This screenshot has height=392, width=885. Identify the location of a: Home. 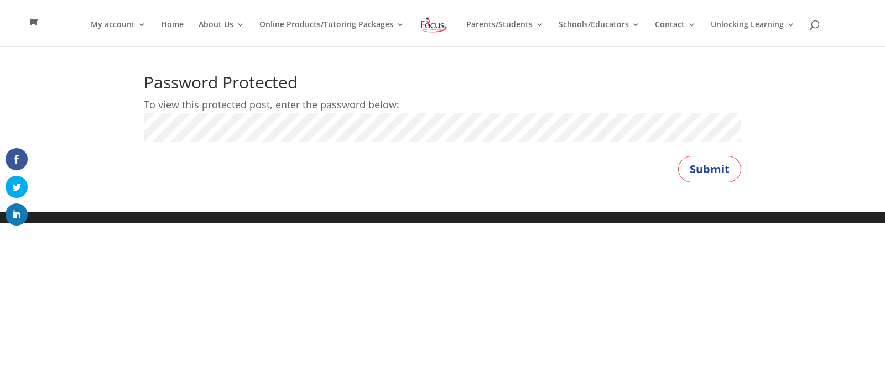
(172, 33).